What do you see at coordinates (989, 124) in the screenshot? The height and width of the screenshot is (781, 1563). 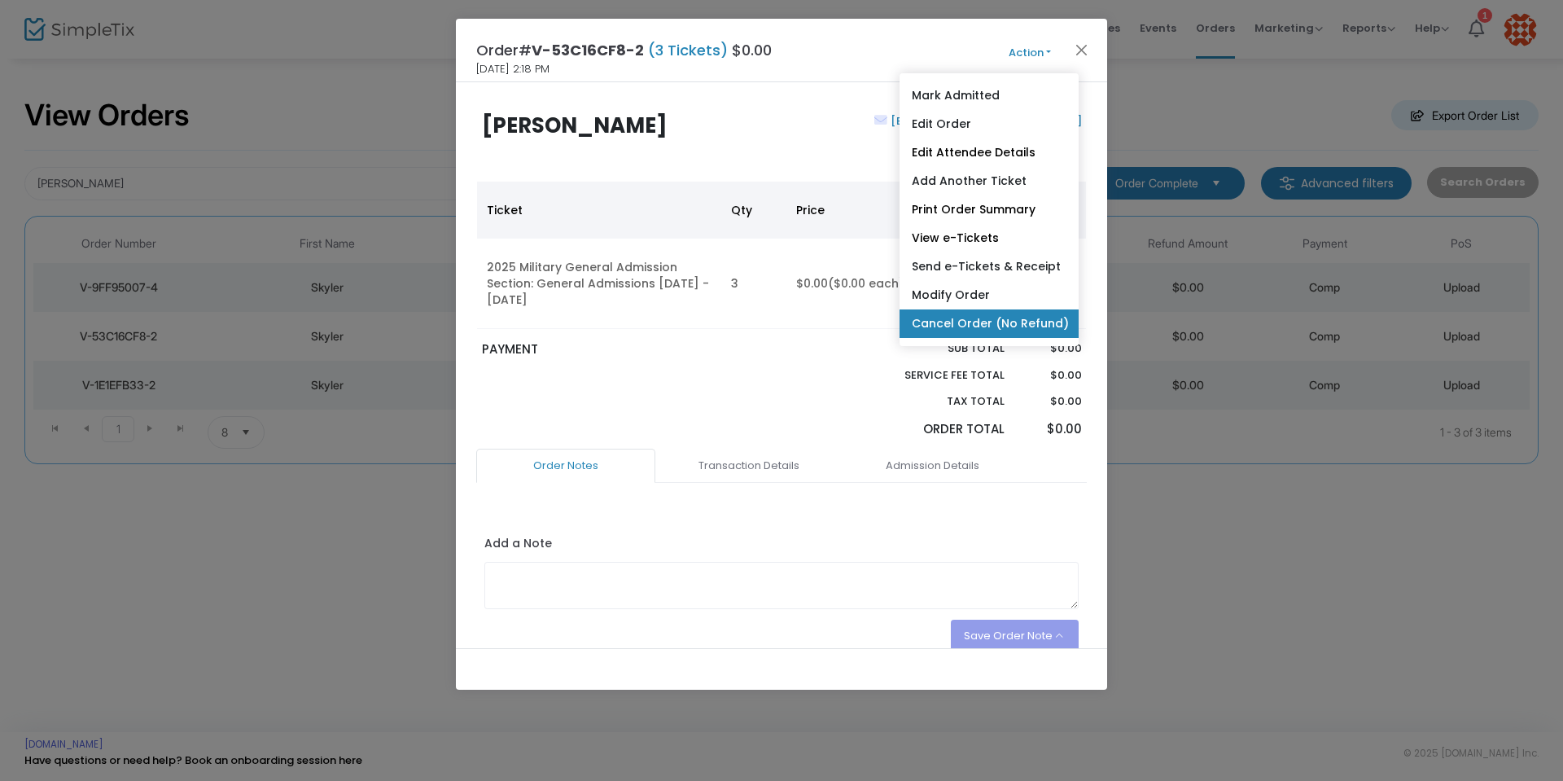 I see `a: Edit Order` at bounding box center [989, 124].